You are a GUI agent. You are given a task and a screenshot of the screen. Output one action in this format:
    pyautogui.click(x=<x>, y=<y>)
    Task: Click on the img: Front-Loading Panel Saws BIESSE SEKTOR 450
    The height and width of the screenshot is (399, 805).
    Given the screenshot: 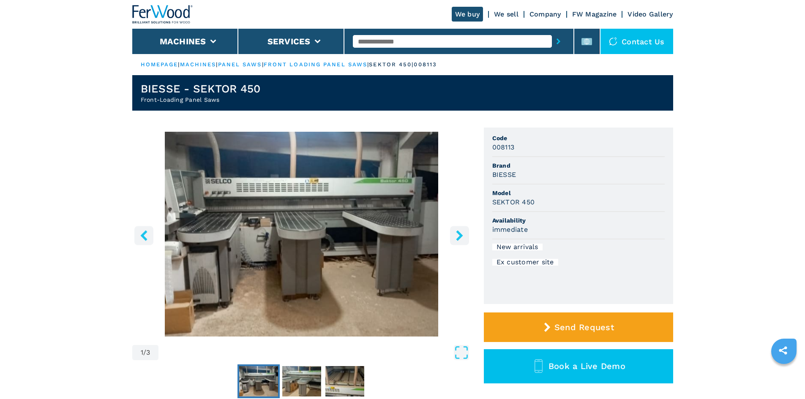 What is the action you would take?
    pyautogui.click(x=302, y=234)
    